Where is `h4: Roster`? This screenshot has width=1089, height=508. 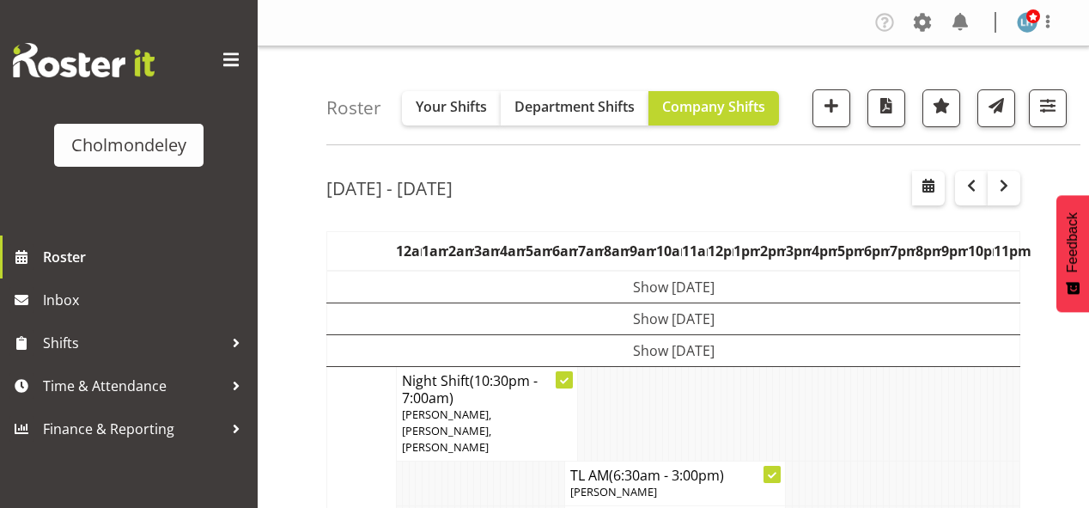 h4: Roster is located at coordinates (354, 107).